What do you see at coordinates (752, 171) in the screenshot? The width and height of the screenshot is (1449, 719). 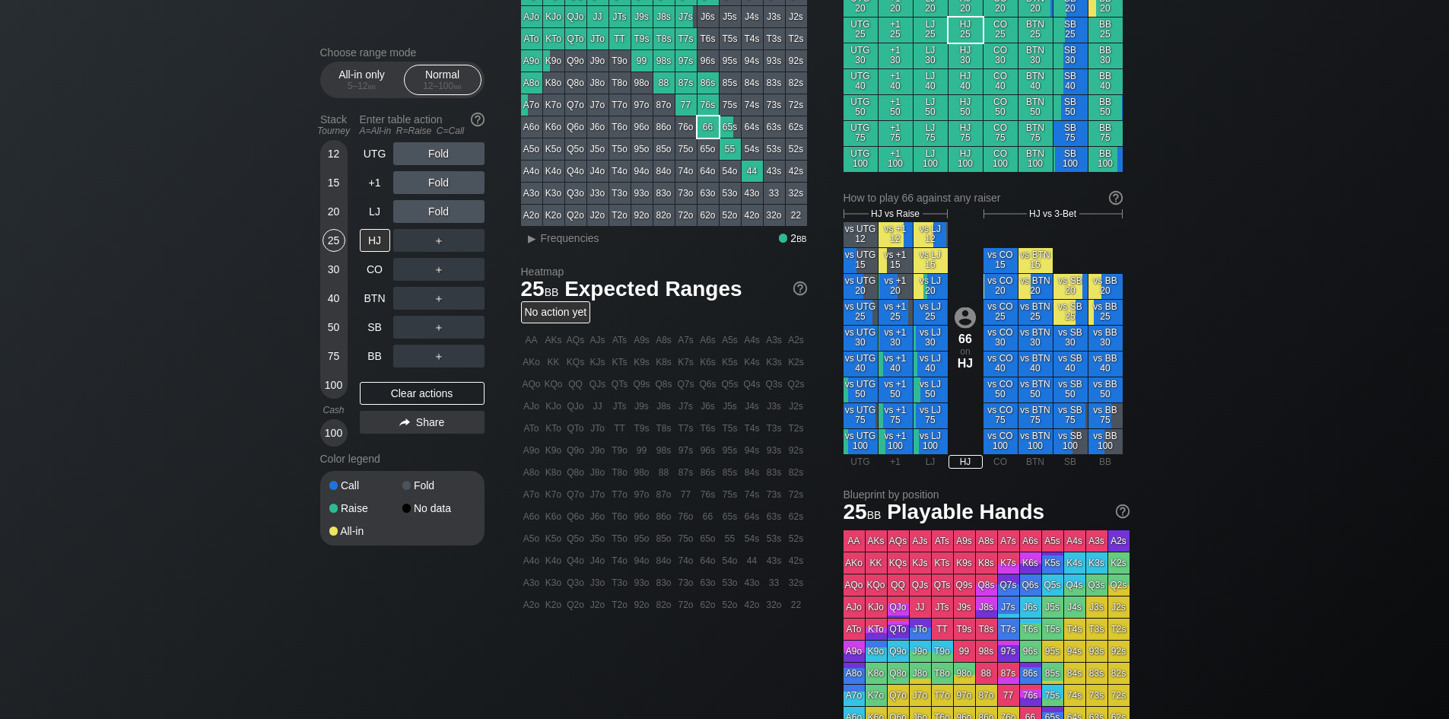 I see `div: 44` at bounding box center [752, 171].